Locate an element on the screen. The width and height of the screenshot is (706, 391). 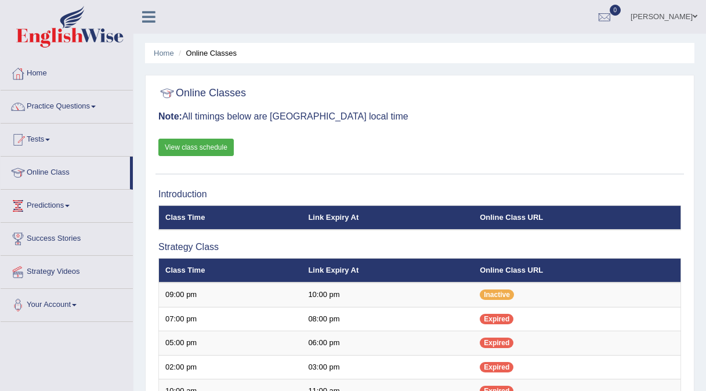
a: Strategy Videos is located at coordinates (67, 270).